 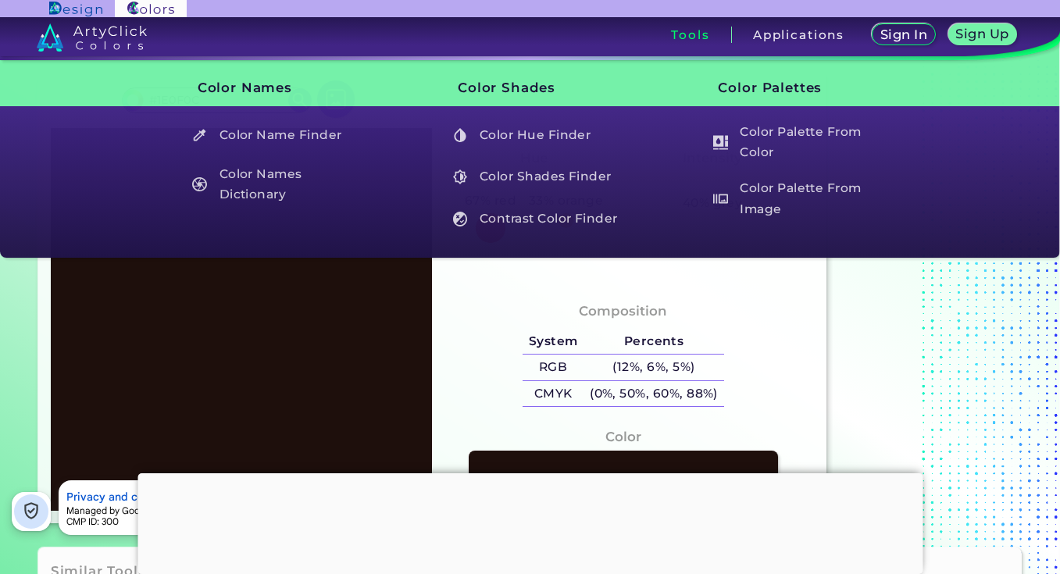 I want to click on h4: Color, so click(x=623, y=437).